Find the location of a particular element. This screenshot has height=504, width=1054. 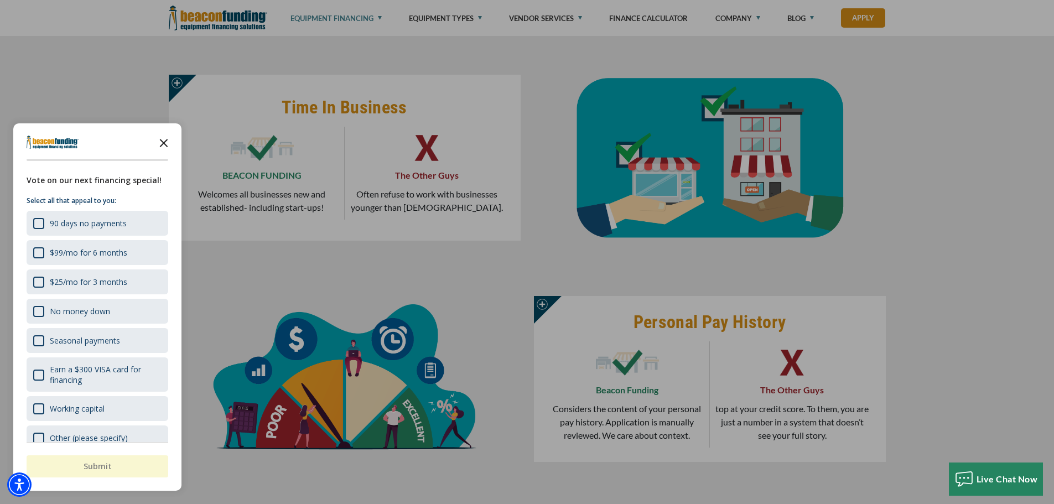

button: Submit is located at coordinates (97, 466).